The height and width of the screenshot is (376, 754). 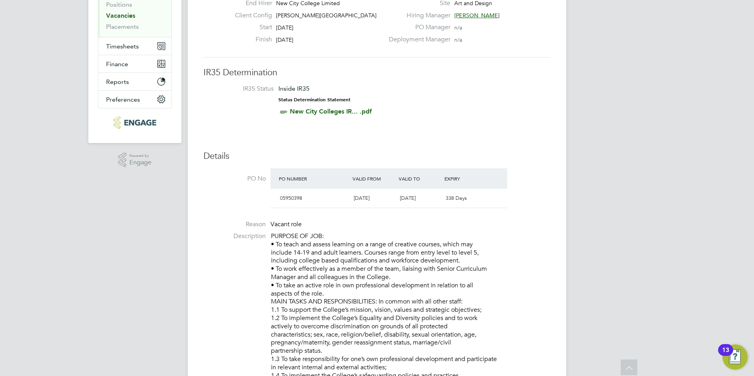 What do you see at coordinates (417, 15) in the screenshot?
I see `label: Hiring Manager` at bounding box center [417, 15].